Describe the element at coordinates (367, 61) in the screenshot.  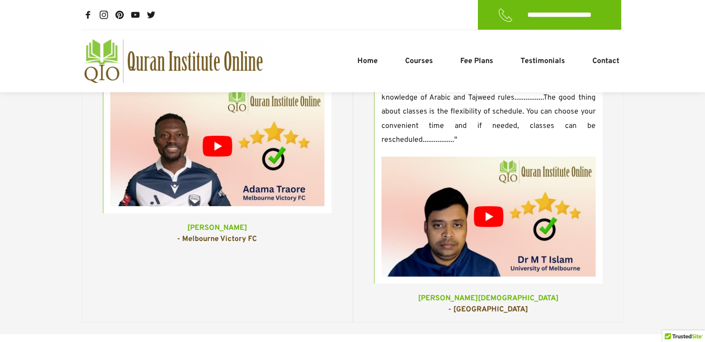
I see `a: Home` at that location.